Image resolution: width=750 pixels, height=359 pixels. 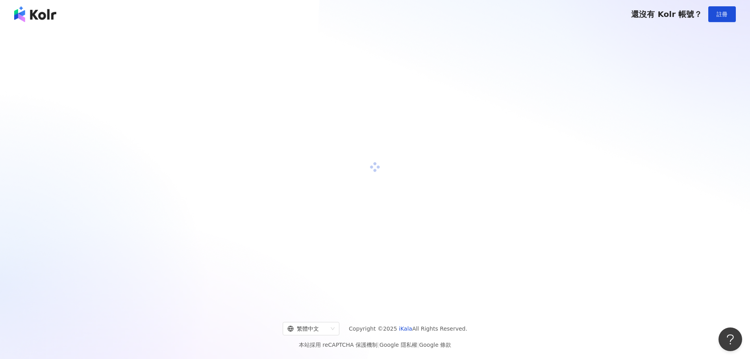 What do you see at coordinates (435, 345) in the screenshot?
I see `a: Google 條款` at bounding box center [435, 345].